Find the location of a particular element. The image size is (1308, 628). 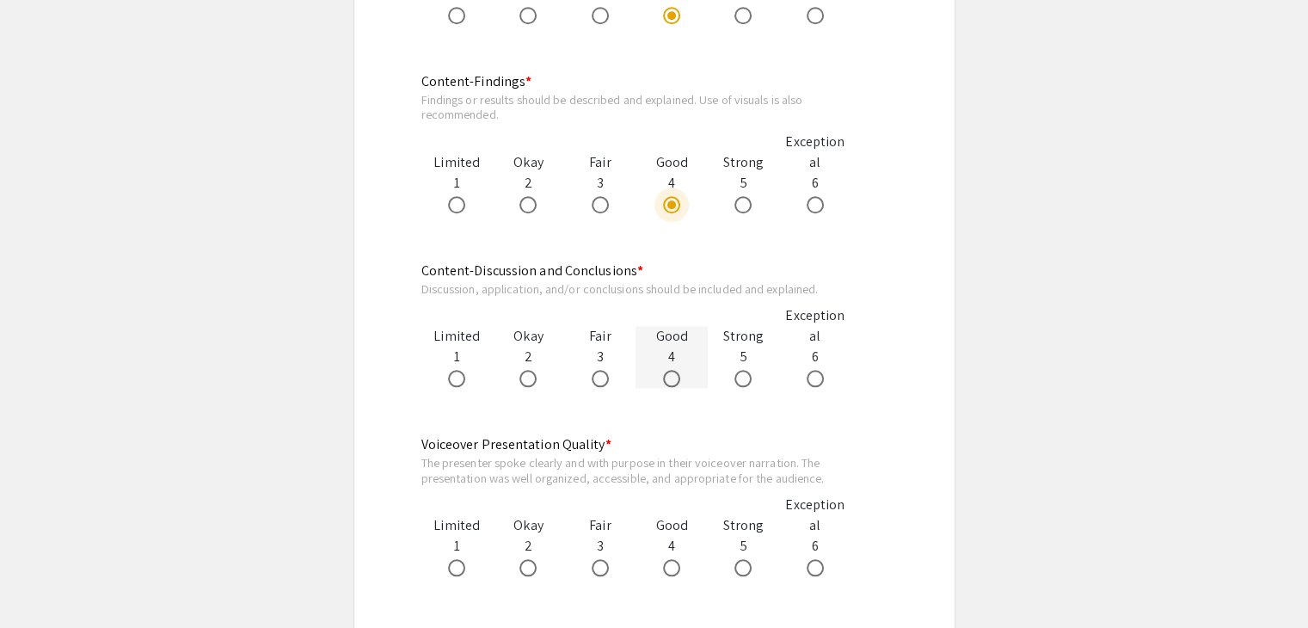

mat-label: Content-Discussion and Conclusions is located at coordinates (532, 270).